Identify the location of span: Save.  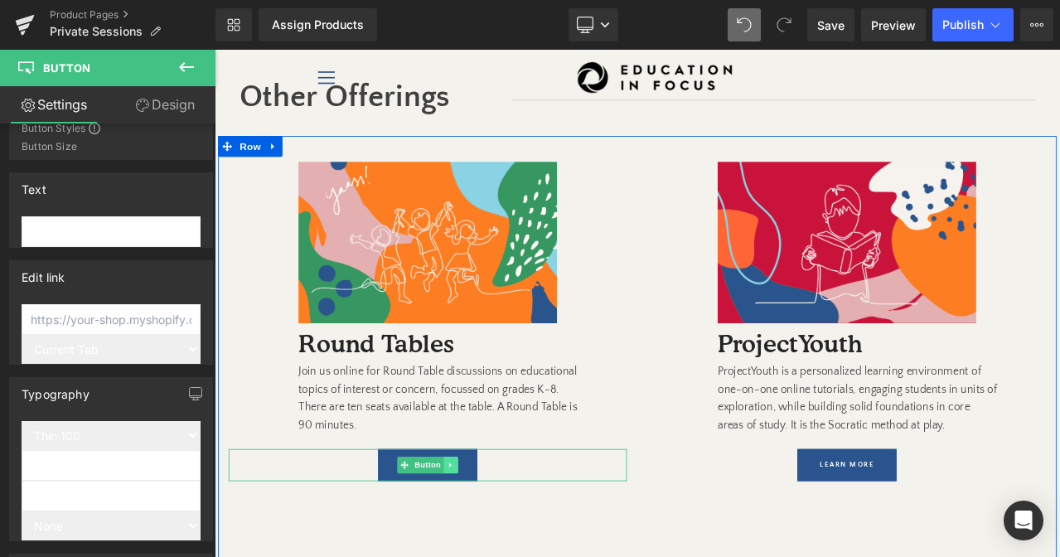
(830, 25).